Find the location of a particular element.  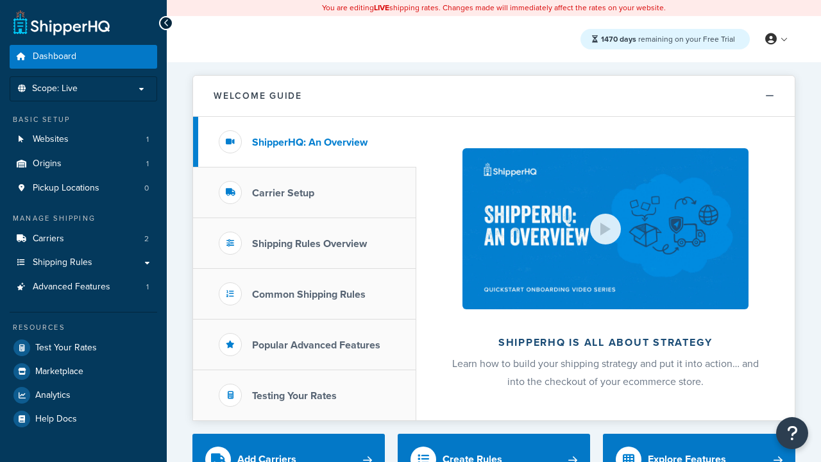

span: Marketplace is located at coordinates (59, 371).